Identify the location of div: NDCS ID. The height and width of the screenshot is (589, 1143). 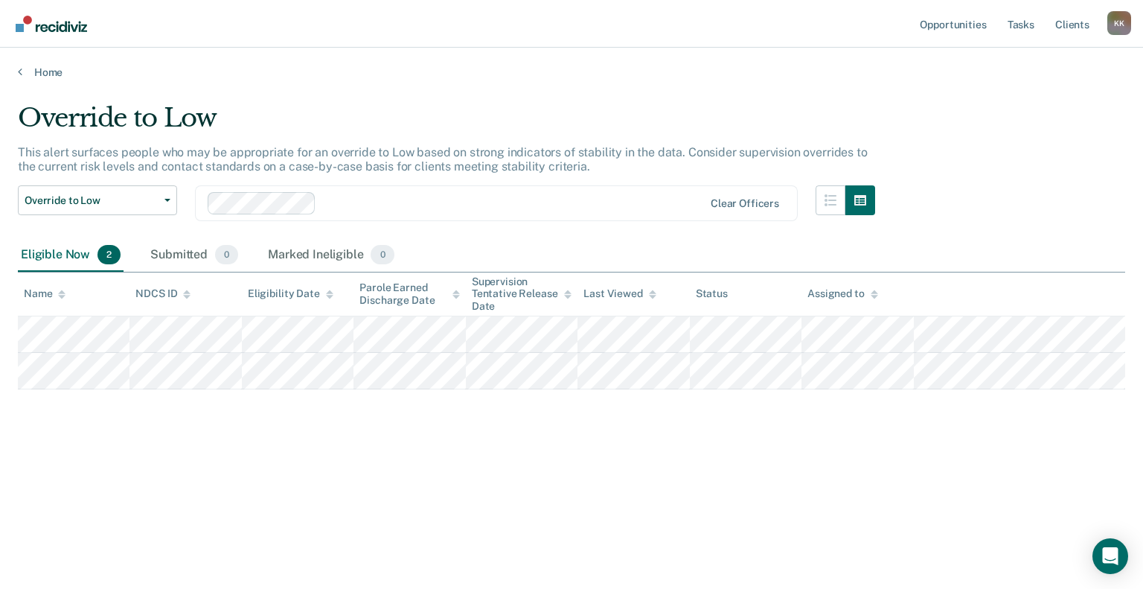
(163, 293).